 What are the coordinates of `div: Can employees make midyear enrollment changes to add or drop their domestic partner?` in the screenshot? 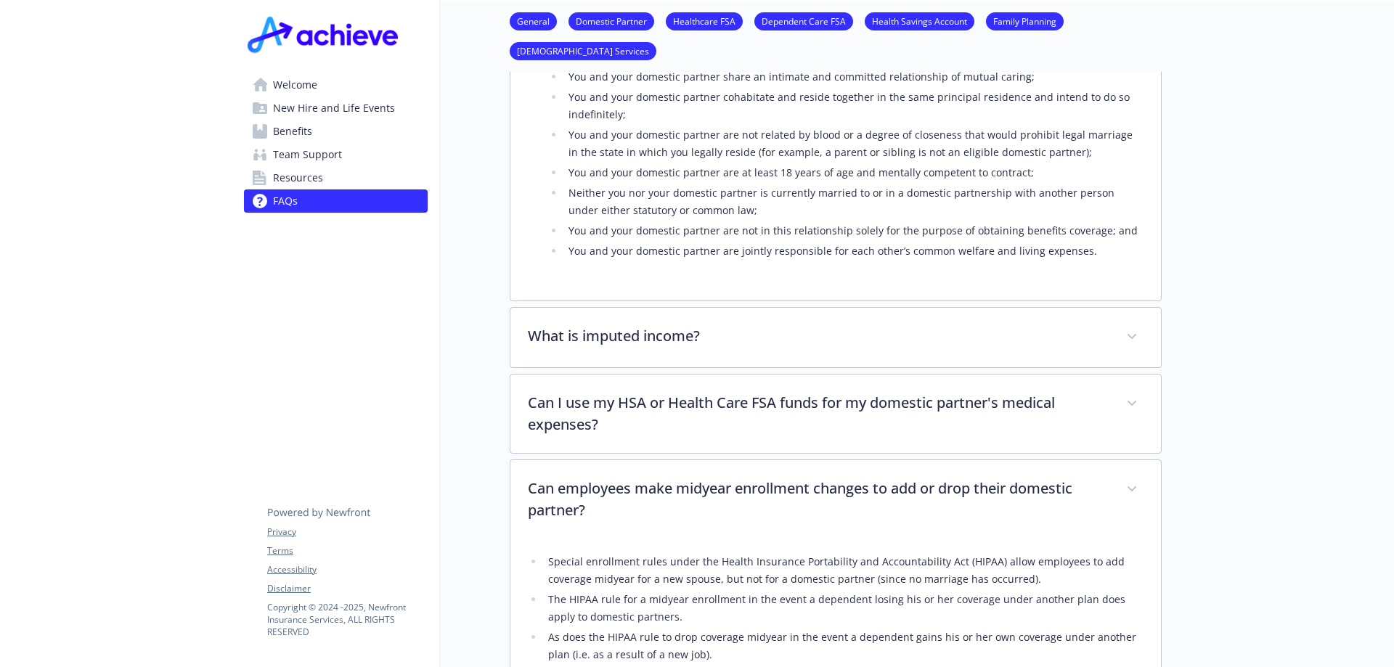 It's located at (836, 500).